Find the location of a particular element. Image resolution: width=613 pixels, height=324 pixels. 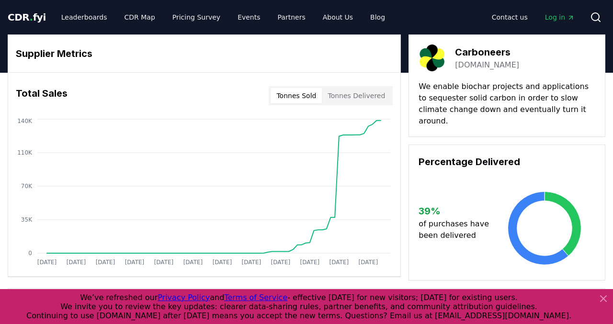

h3: 39 % is located at coordinates (456, 211).